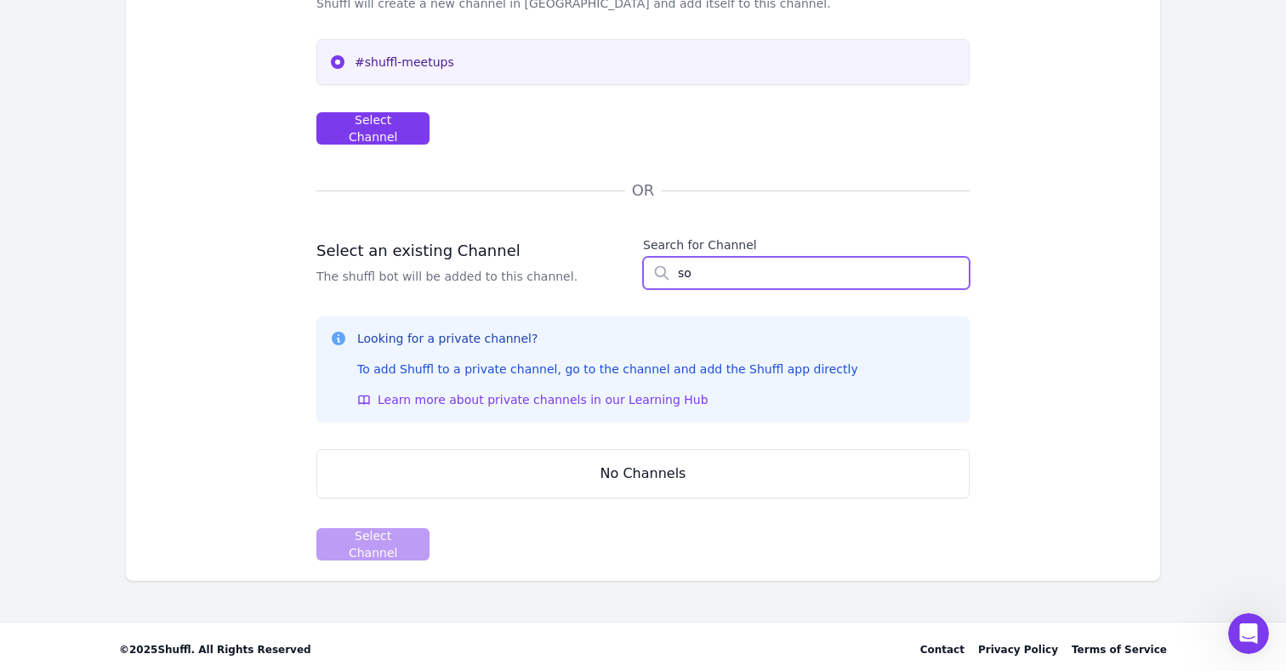 The image size is (1286, 671). I want to click on div: No Channels, so click(643, 474).